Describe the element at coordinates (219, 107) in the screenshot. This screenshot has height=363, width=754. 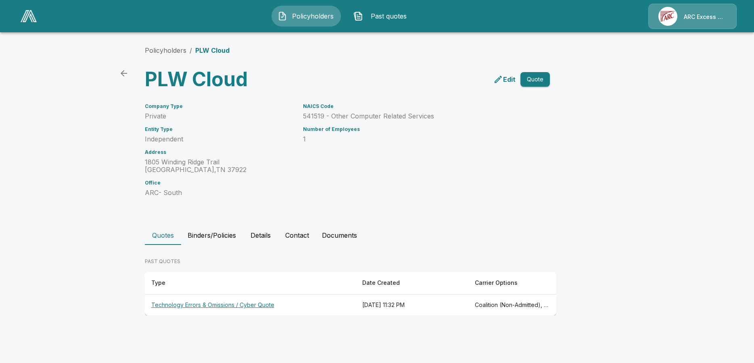
I see `h6: Company Type` at that location.